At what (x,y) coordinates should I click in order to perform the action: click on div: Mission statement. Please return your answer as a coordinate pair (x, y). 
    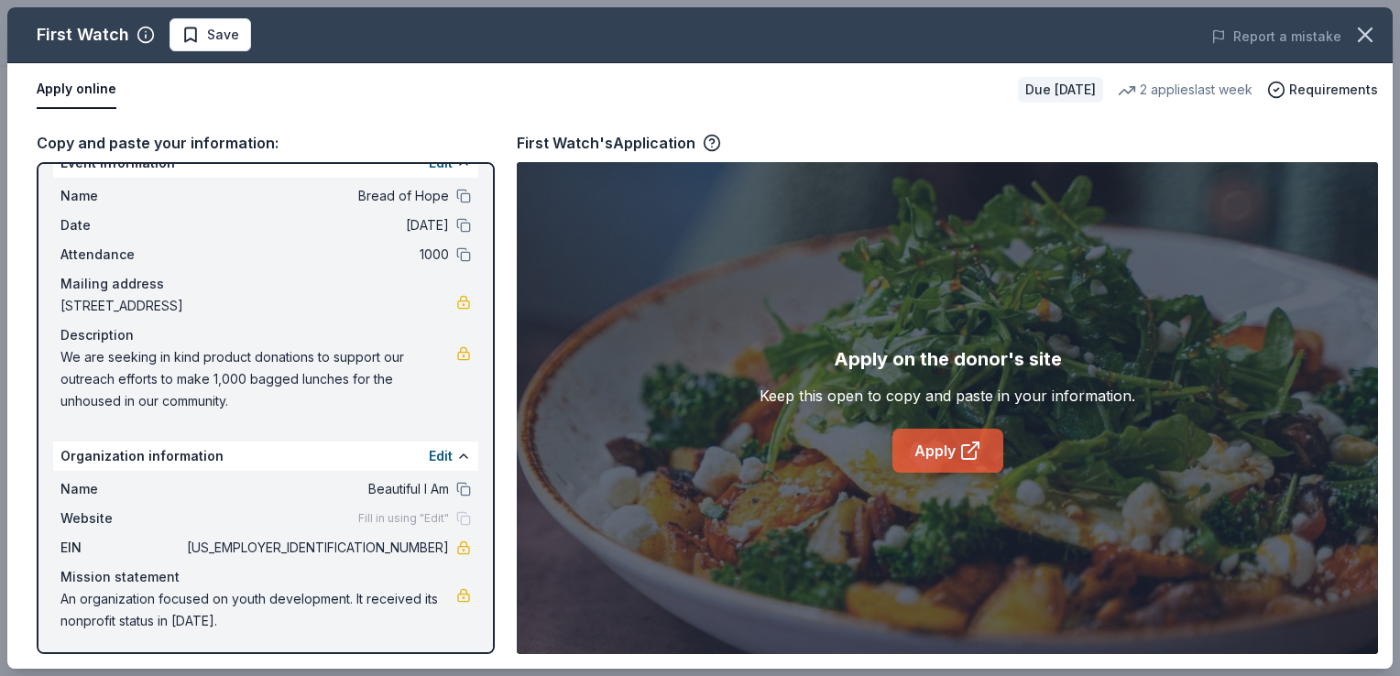
    Looking at the image, I should click on (266, 577).